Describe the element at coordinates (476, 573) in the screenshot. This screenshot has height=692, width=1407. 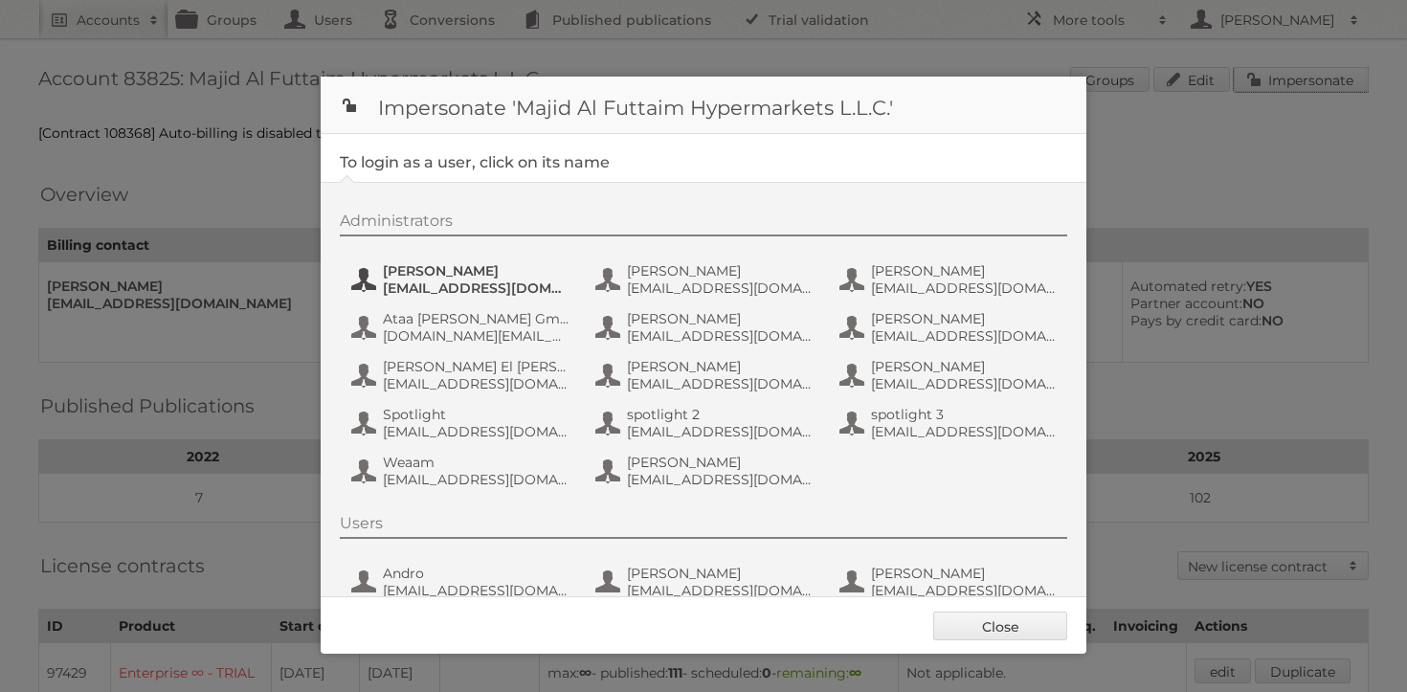
I see `span: Andro` at that location.